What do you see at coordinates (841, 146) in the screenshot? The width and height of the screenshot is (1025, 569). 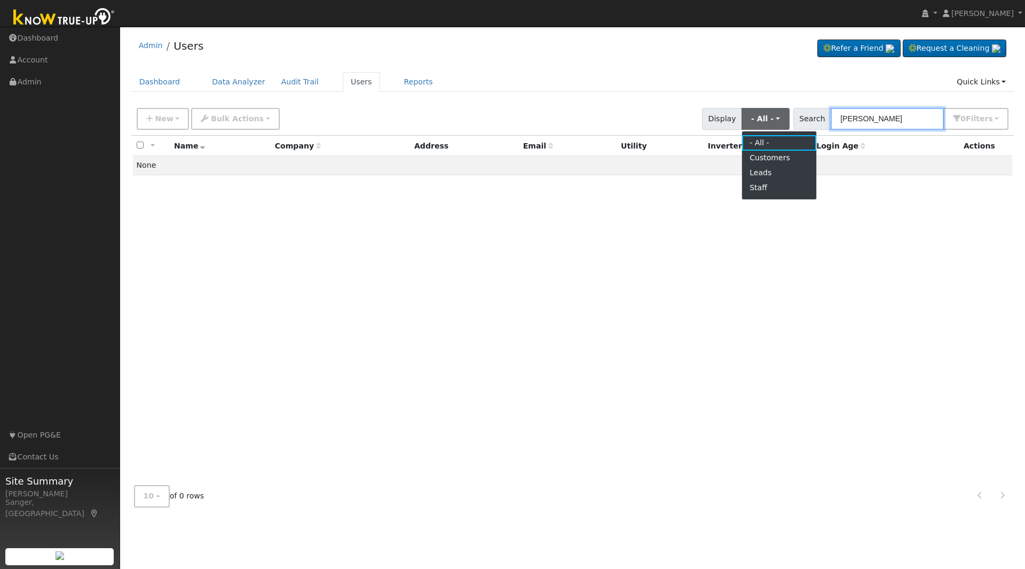 I see `span: Days since last login` at bounding box center [841, 146].